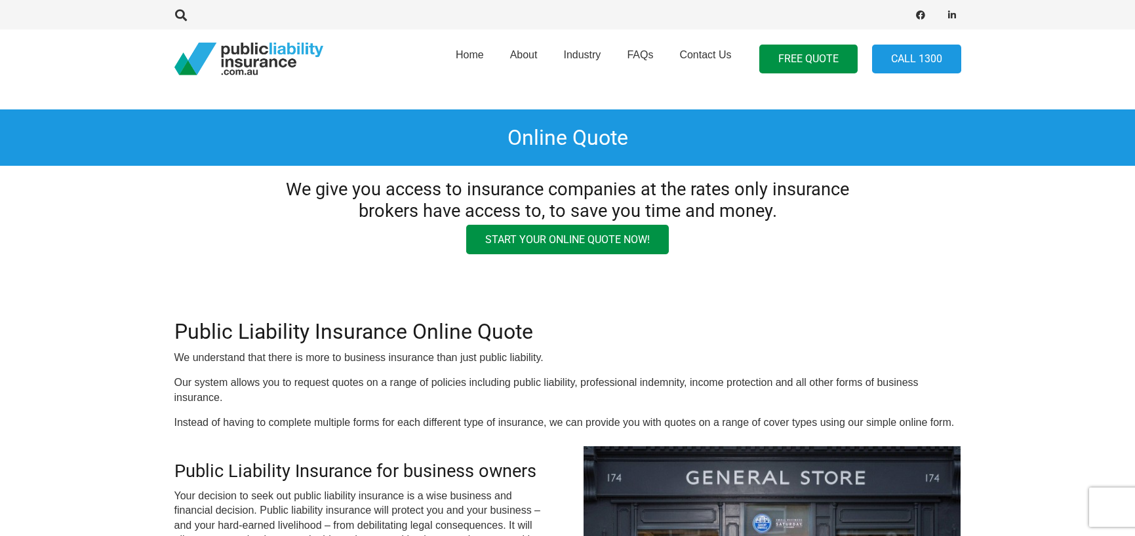 The width and height of the screenshot is (1135, 536). Describe the element at coordinates (470, 59) in the screenshot. I see `a: Home` at that location.